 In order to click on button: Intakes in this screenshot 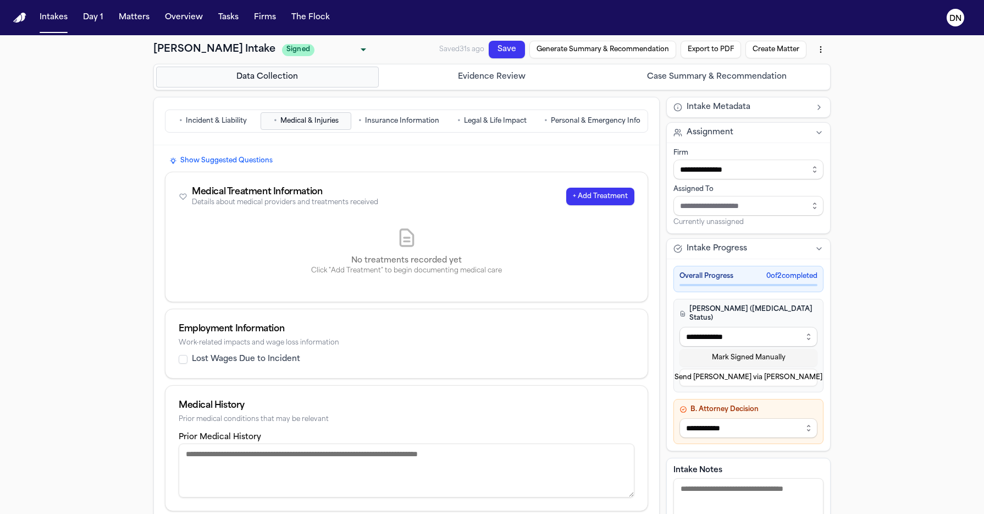, I will do `click(53, 18)`.